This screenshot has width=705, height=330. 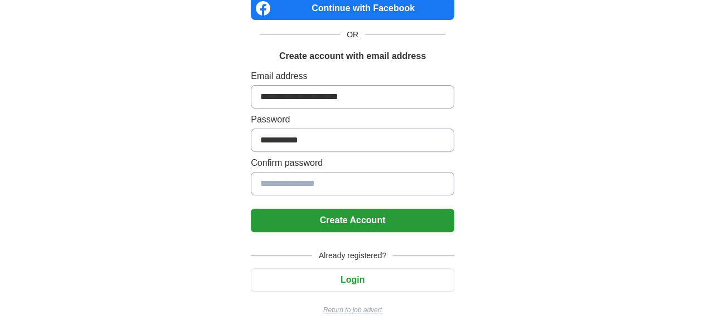 What do you see at coordinates (352, 310) in the screenshot?
I see `a: Return to job advert` at bounding box center [352, 310].